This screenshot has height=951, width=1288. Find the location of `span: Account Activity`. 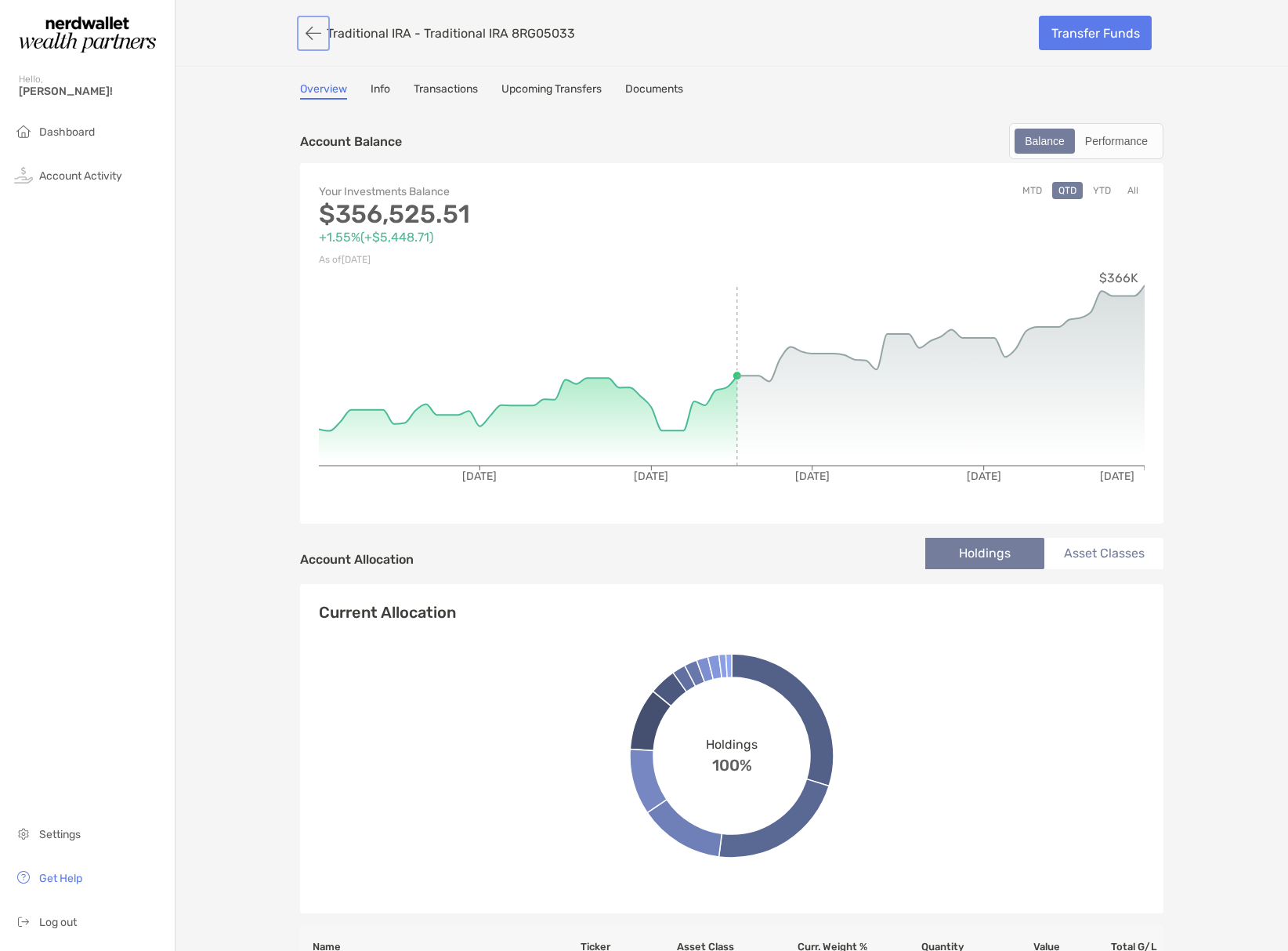

span: Account Activity is located at coordinates (81, 176).